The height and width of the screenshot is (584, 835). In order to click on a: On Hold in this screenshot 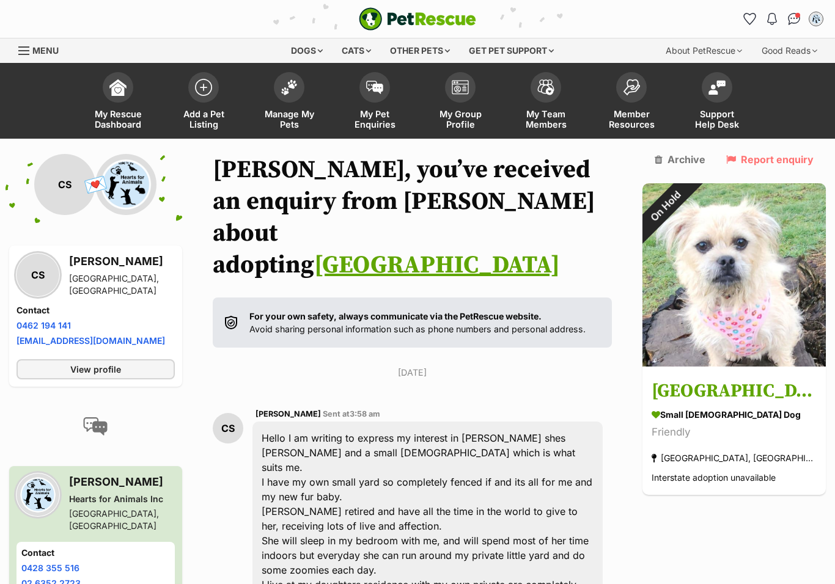, I will do `click(734, 363)`.